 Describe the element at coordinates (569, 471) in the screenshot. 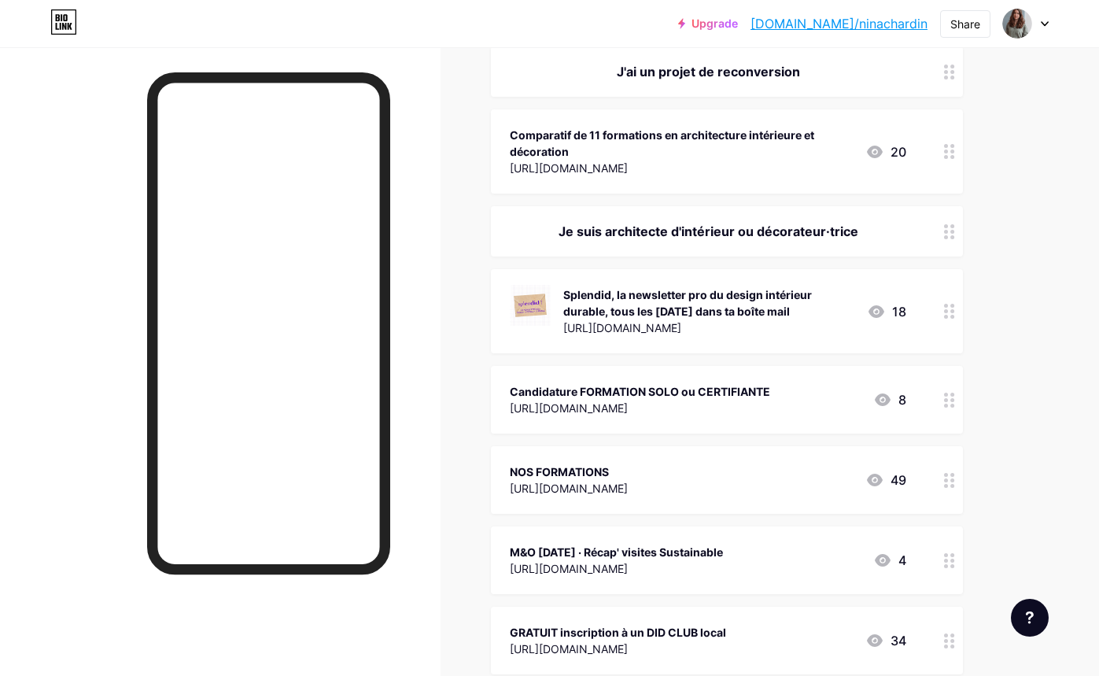

I see `div: NOS FORMATIONS` at that location.